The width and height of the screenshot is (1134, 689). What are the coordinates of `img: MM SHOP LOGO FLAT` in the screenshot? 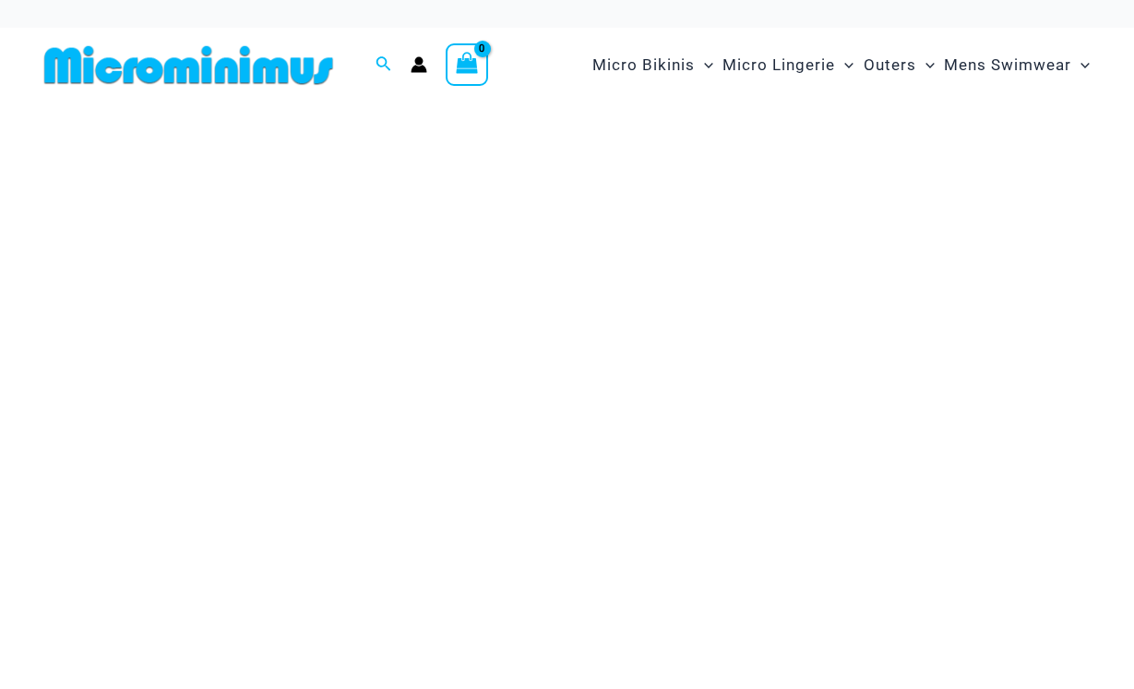 It's located at (188, 65).